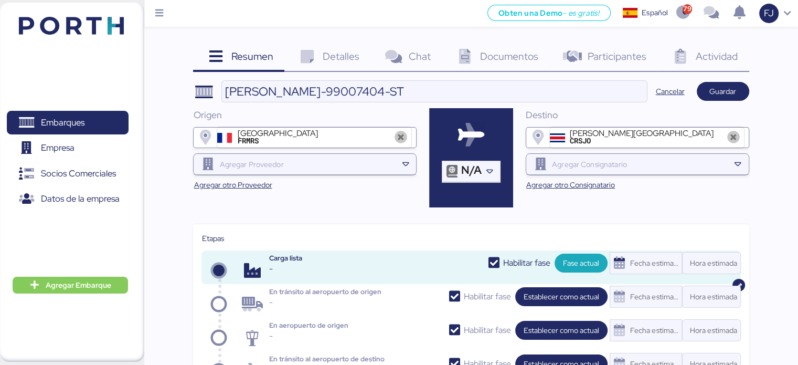  What do you see at coordinates (80, 198) in the screenshot?
I see `span: Datos de la empresa` at bounding box center [80, 198].